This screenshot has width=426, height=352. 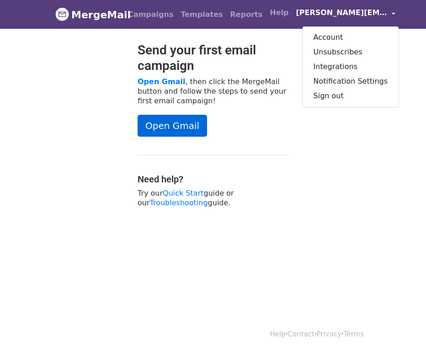 I want to click on p: , then click the MergeMail button and follow the steps to send your first email campaign!, so click(x=213, y=91).